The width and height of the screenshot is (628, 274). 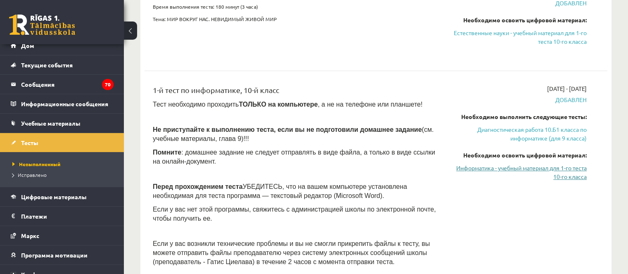 What do you see at coordinates (28, 45) in the screenshot?
I see `font: Дом` at bounding box center [28, 45].